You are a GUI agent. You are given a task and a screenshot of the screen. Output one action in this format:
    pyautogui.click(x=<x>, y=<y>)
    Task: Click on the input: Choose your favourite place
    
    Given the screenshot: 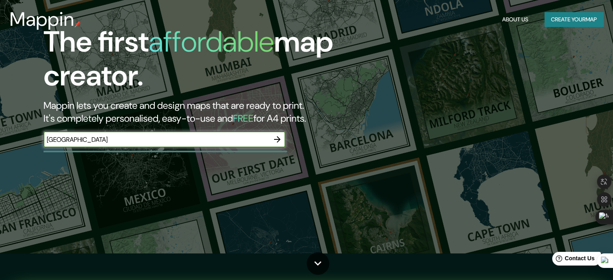 What is the action you would take?
    pyautogui.click(x=156, y=140)
    